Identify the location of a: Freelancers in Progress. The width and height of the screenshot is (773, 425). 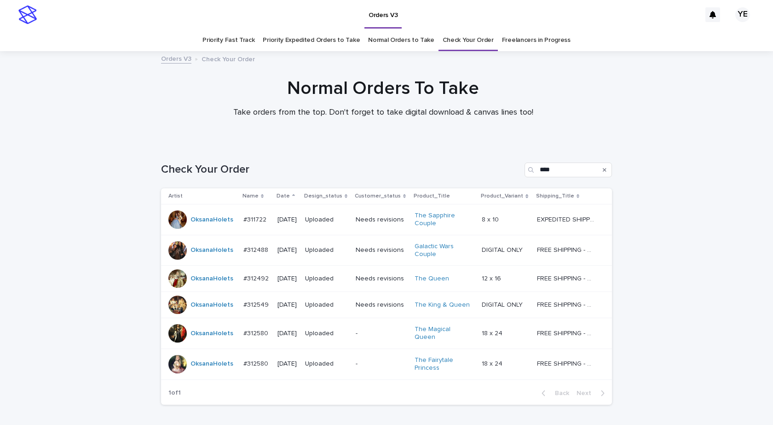
(536, 40).